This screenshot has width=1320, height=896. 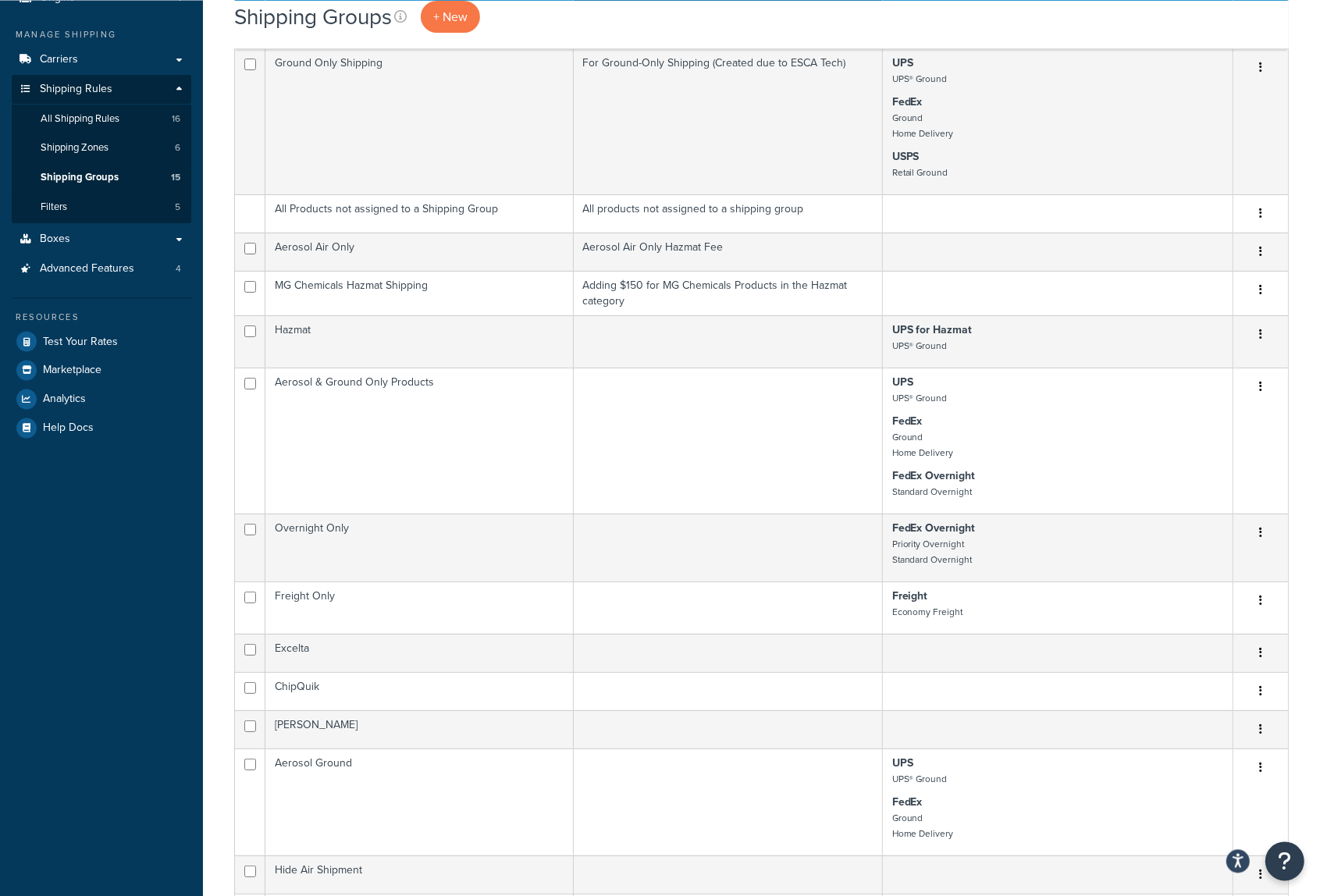 What do you see at coordinates (101, 370) in the screenshot?
I see `a: Marketplace` at bounding box center [101, 370].